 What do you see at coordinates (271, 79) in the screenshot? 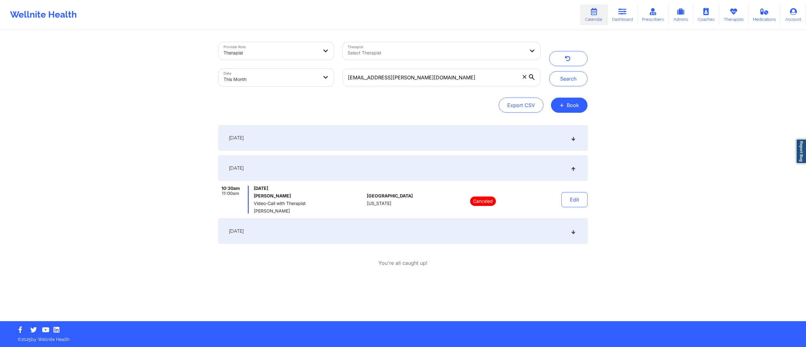
I see `div: This Month` at bounding box center [271, 79].